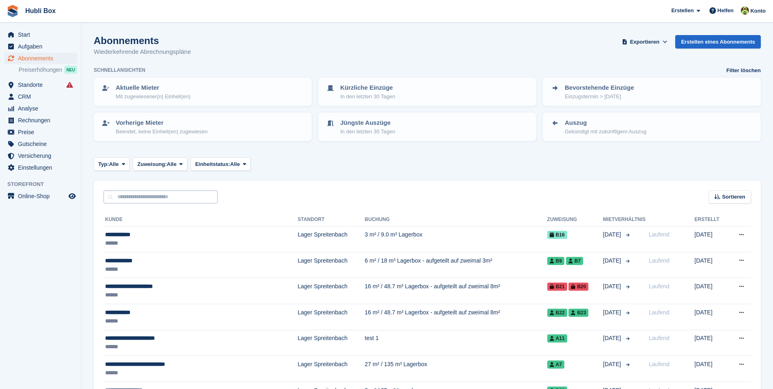 Image resolution: width=773 pixels, height=389 pixels. I want to click on span: B23, so click(578, 313).